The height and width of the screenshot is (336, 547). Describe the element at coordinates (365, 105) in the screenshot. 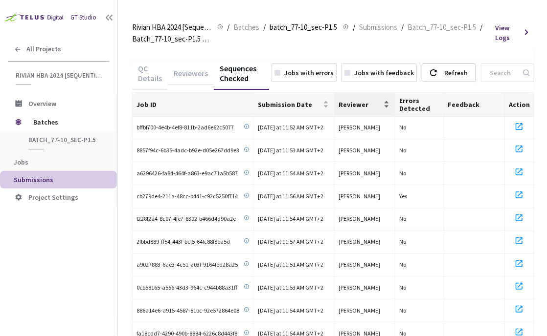

I see `th: Reviewer` at that location.